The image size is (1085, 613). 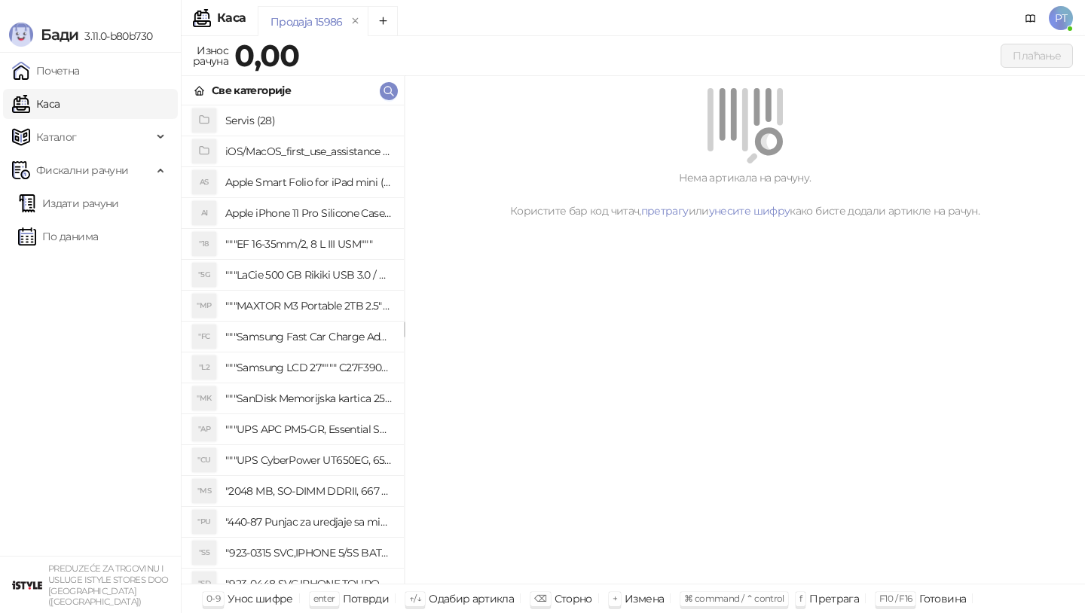 I want to click on div: Продаја 15986, so click(x=307, y=22).